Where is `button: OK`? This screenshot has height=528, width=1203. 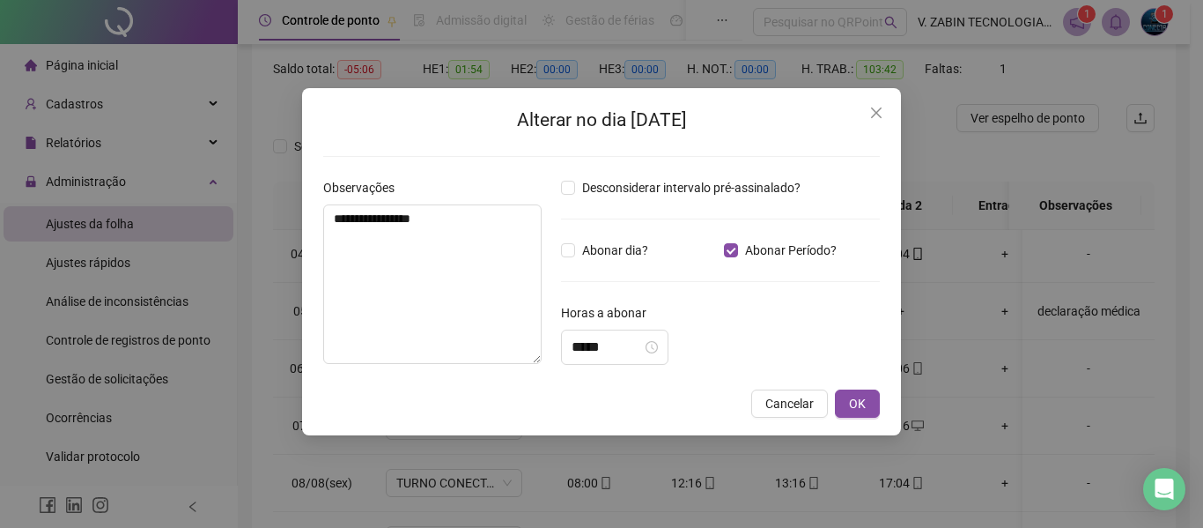 button: OK is located at coordinates (857, 403).